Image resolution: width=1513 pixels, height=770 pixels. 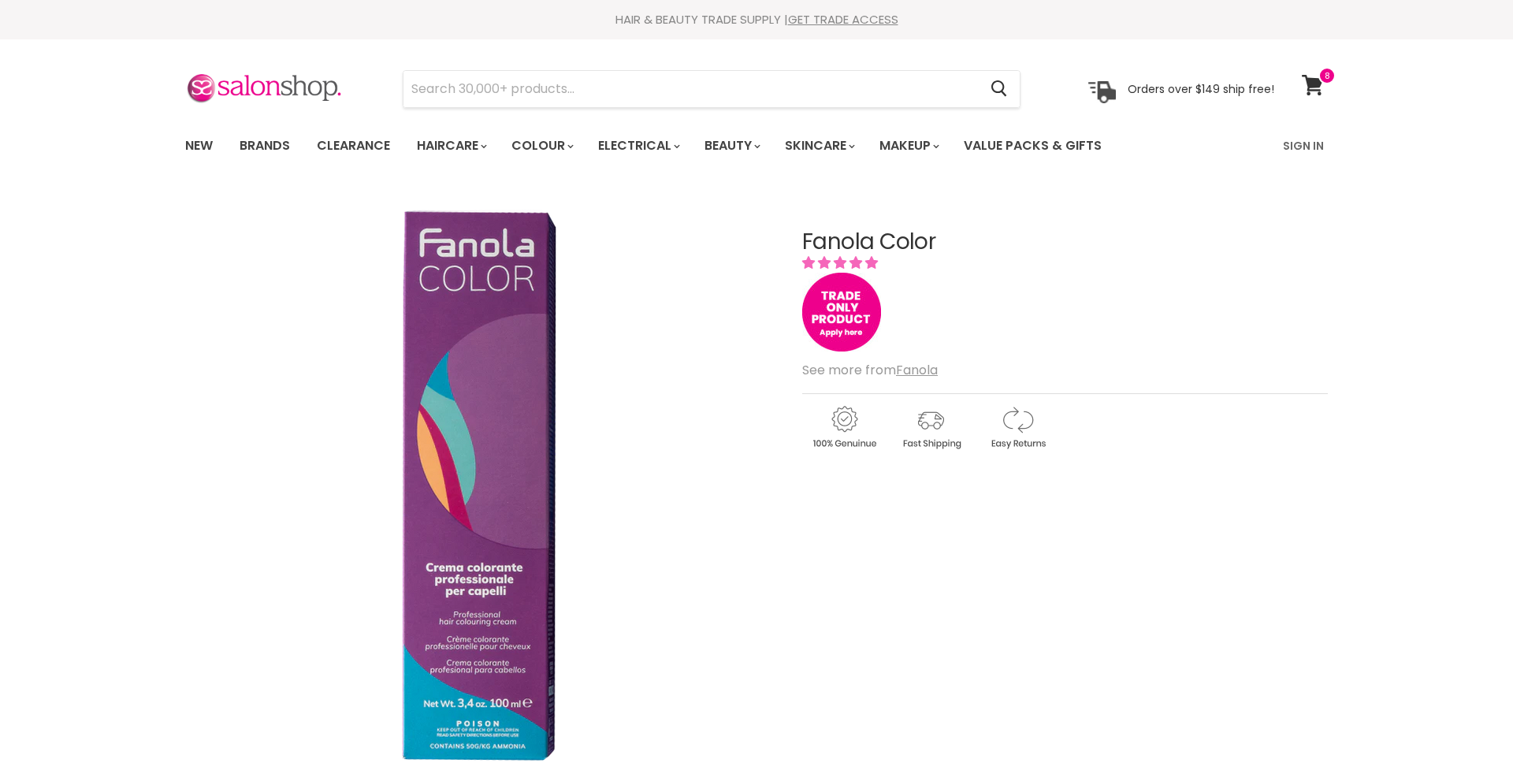 I want to click on a: Value Packs & Gifts, so click(x=1032, y=146).